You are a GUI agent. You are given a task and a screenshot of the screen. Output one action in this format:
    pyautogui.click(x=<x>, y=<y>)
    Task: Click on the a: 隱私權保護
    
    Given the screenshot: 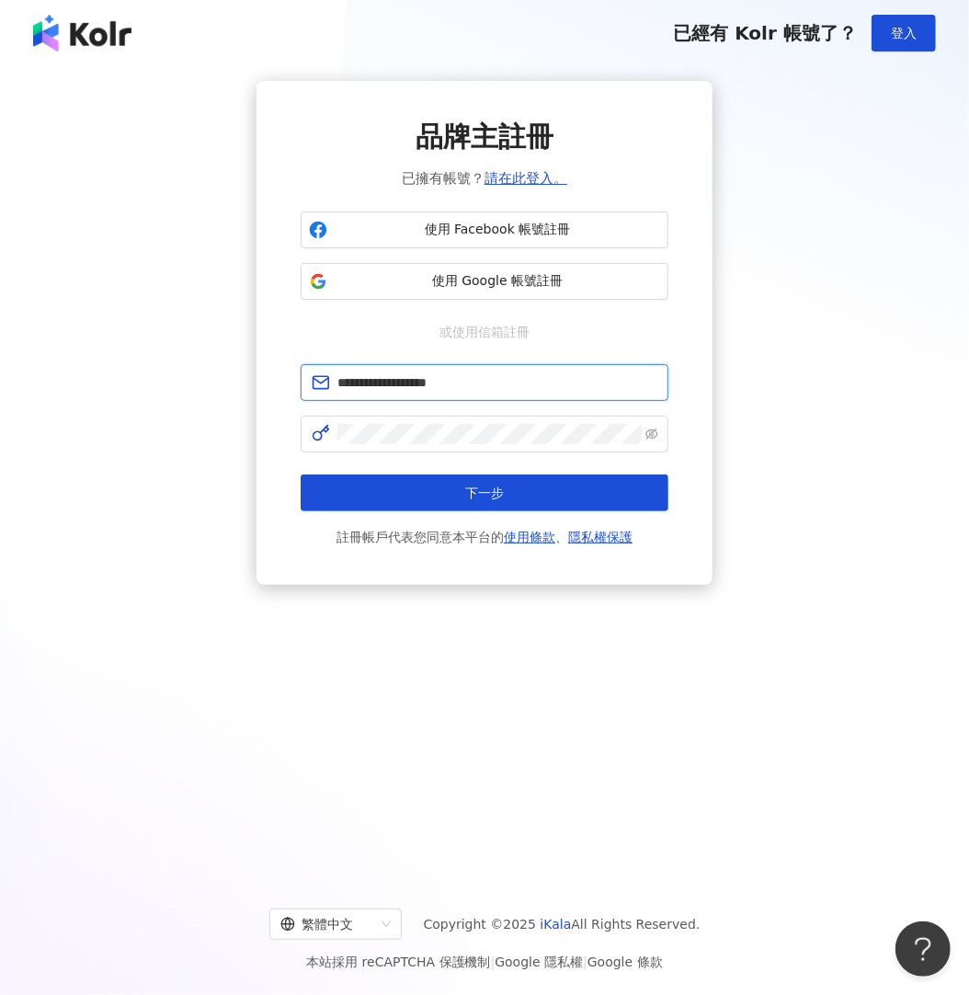 What is the action you would take?
    pyautogui.click(x=600, y=537)
    